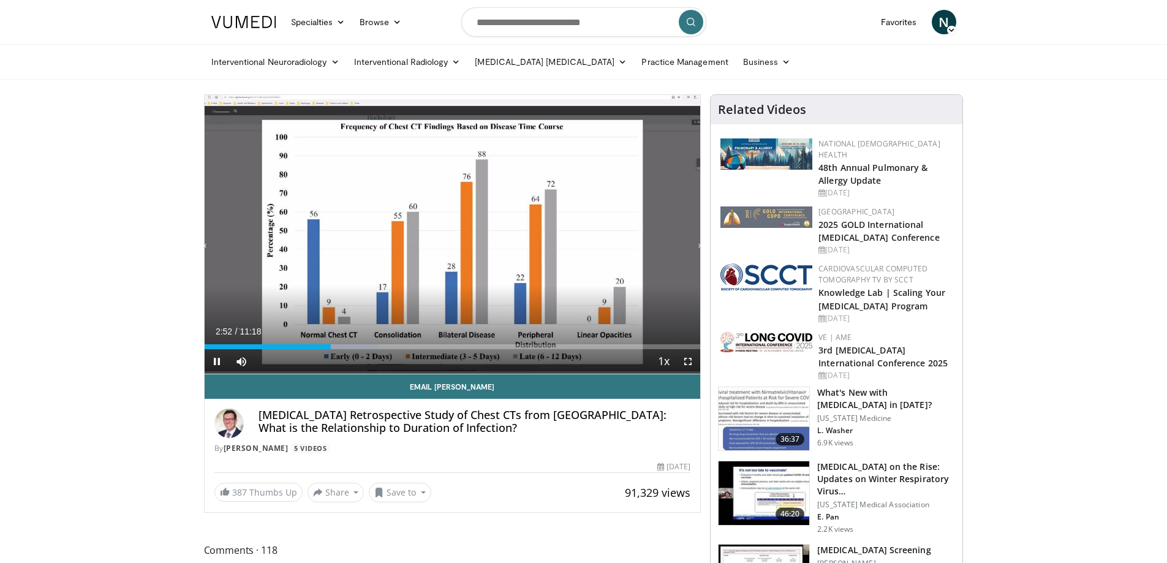 The height and width of the screenshot is (563, 1167). I want to click on div: Progress Bar, so click(453, 347).